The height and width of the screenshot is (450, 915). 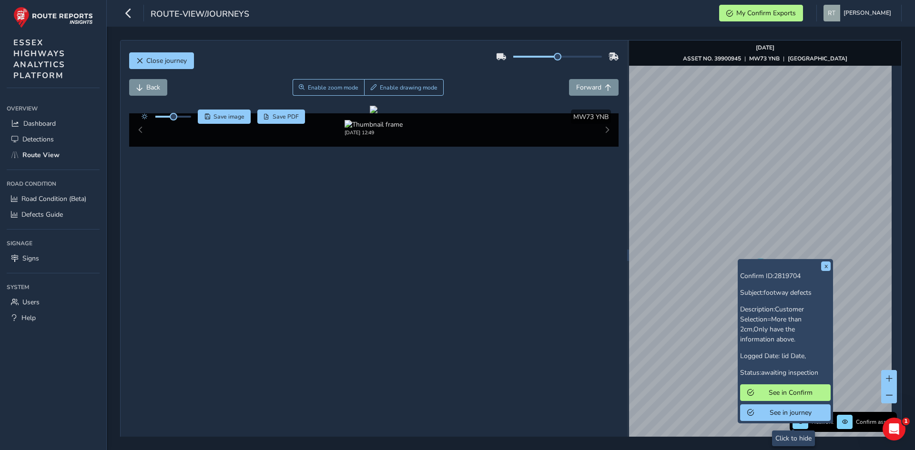 What do you see at coordinates (281, 117) in the screenshot?
I see `button: PDF` at bounding box center [281, 117].